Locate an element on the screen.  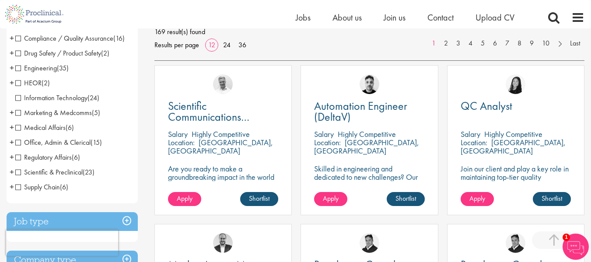
span: QC Analyst is located at coordinates (487, 106).